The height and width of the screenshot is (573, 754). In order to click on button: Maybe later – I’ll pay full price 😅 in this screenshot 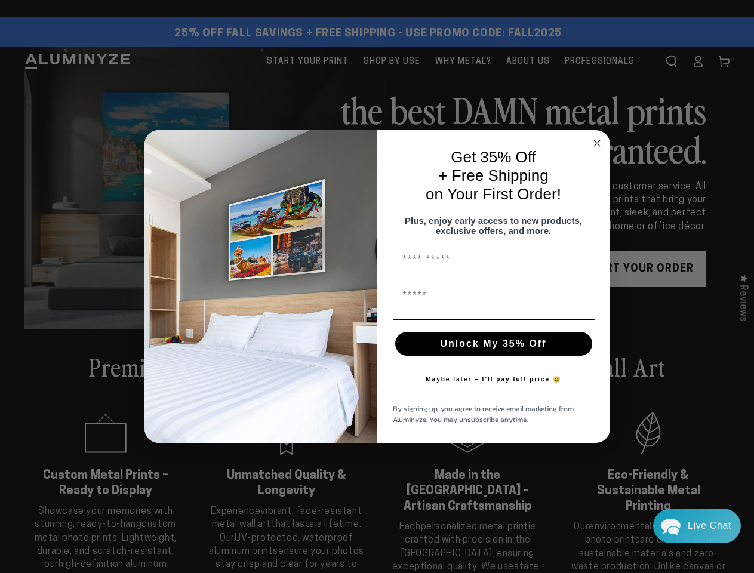, I will do `click(493, 380)`.